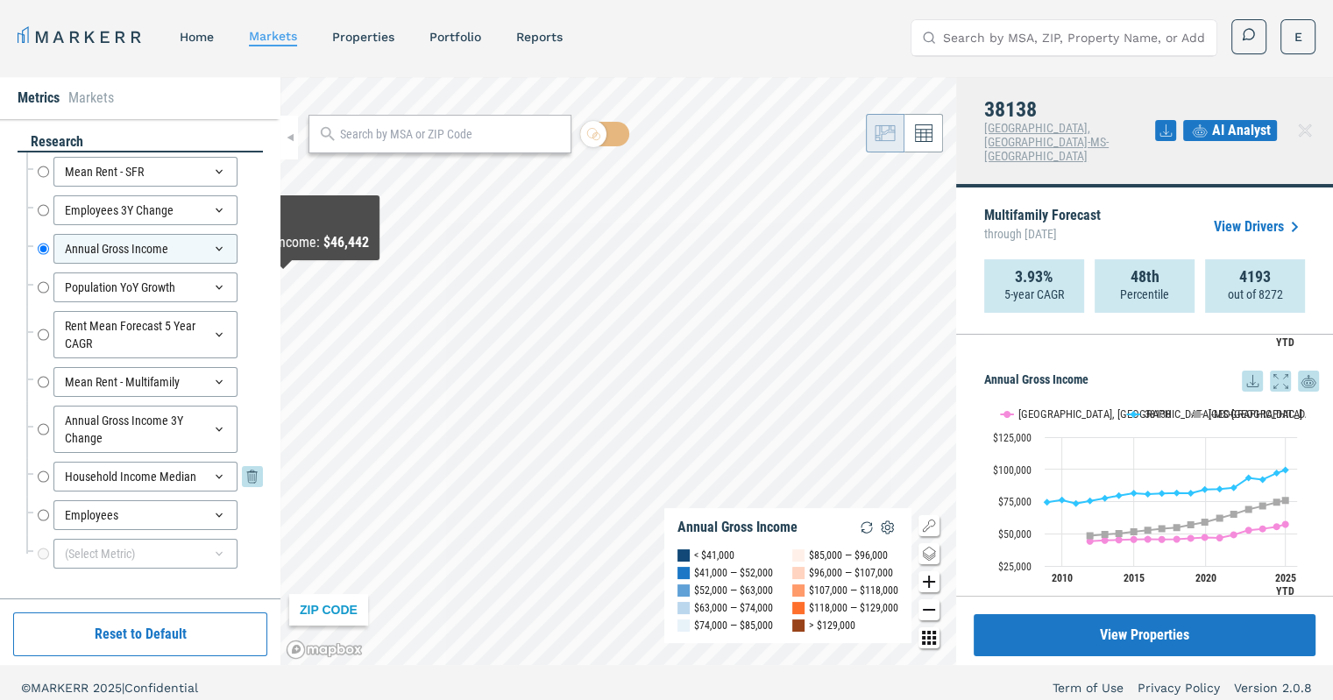 This screenshot has width=1333, height=700. I want to click on a: Version 2.0.8, so click(1273, 688).